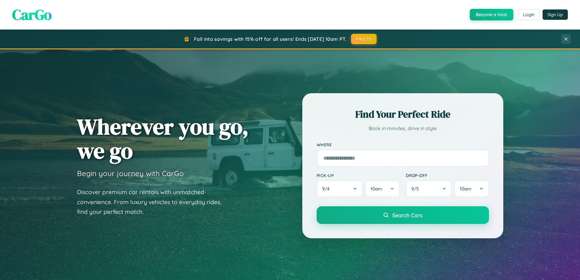 The width and height of the screenshot is (580, 280). I want to click on button: FALL15, so click(364, 39).